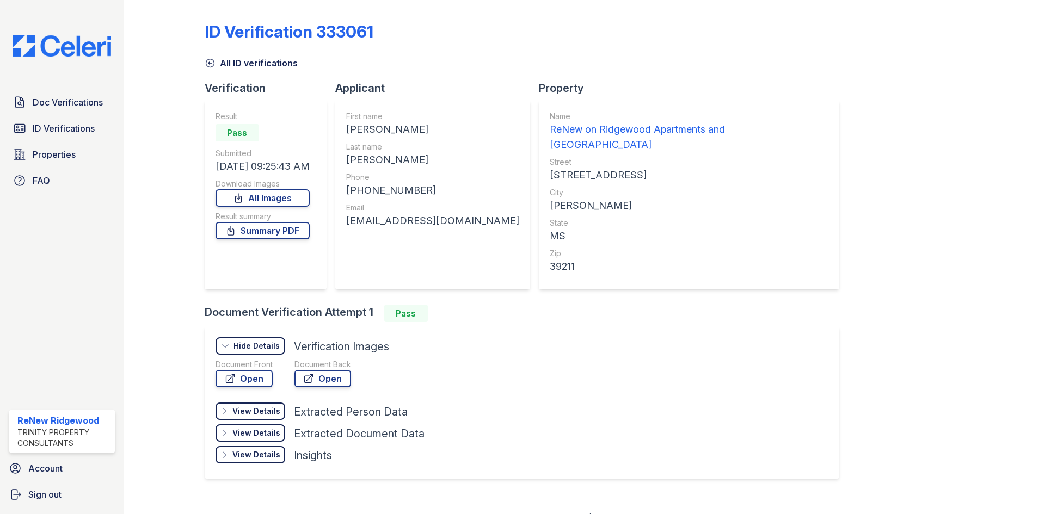 This screenshot has width=1045, height=514. What do you see at coordinates (41, 181) in the screenshot?
I see `span: FAQ` at bounding box center [41, 181].